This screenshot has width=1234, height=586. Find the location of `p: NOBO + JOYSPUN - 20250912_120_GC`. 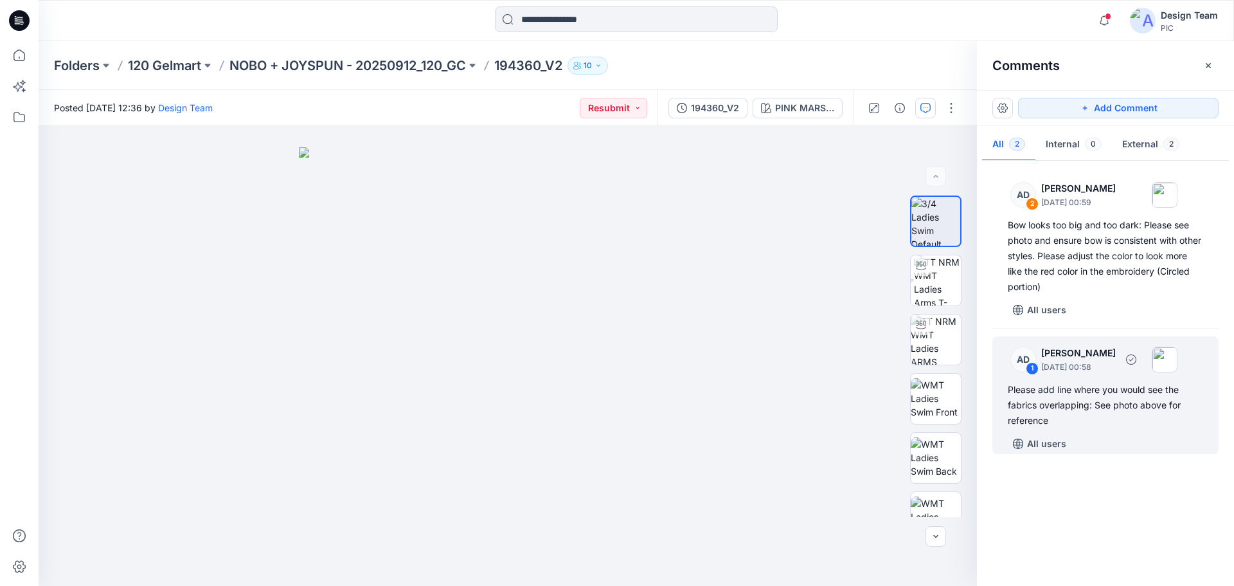

p: NOBO + JOYSPUN - 20250912_120_GC is located at coordinates (348, 66).